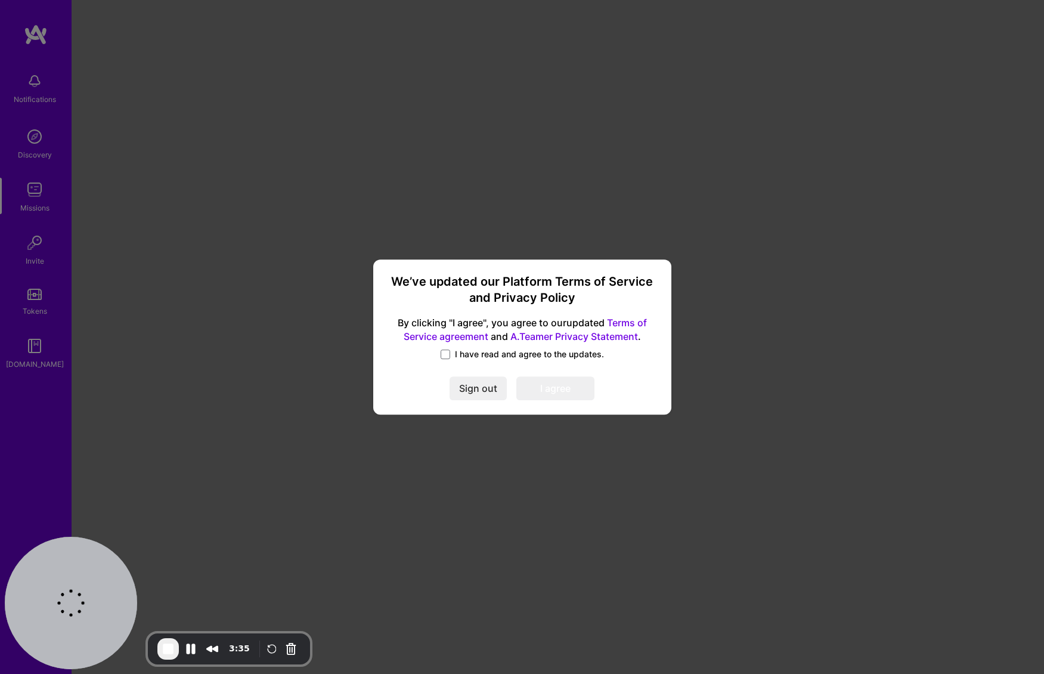  Describe the element at coordinates (555, 388) in the screenshot. I see `button: I agree` at that location.